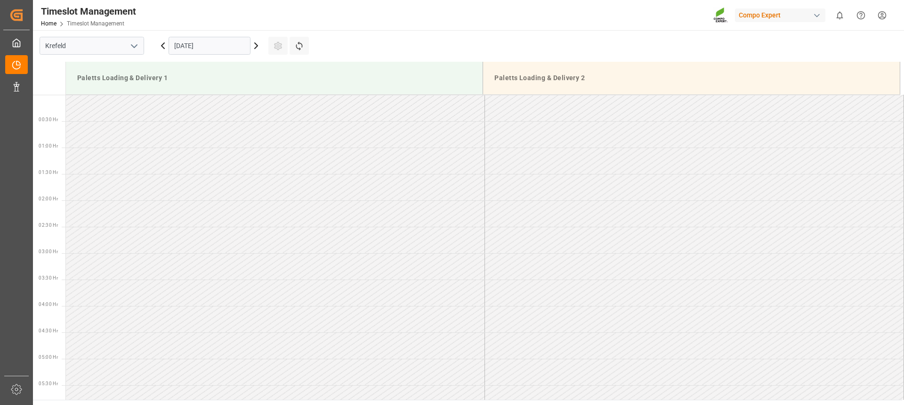  I want to click on span: 03:30 Hr, so click(48, 277).